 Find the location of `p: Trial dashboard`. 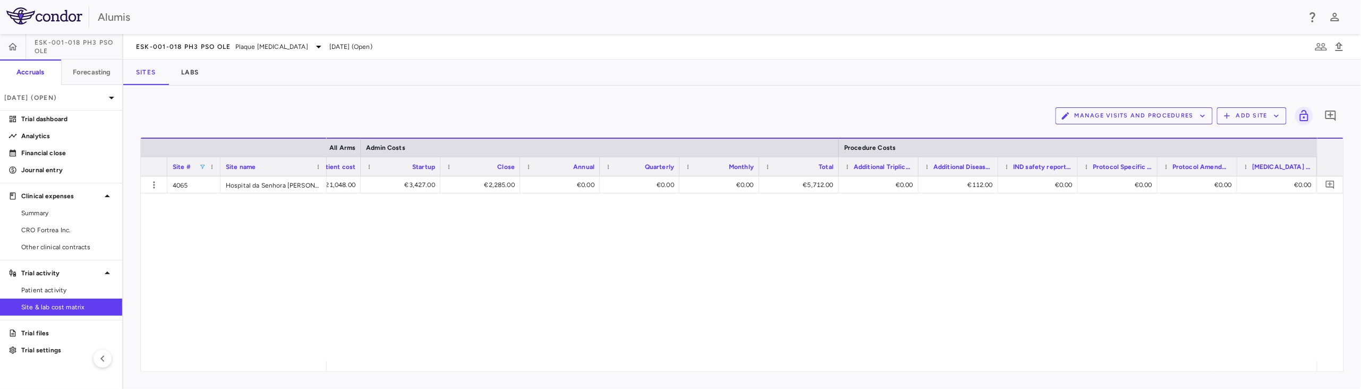

p: Trial dashboard is located at coordinates (67, 119).